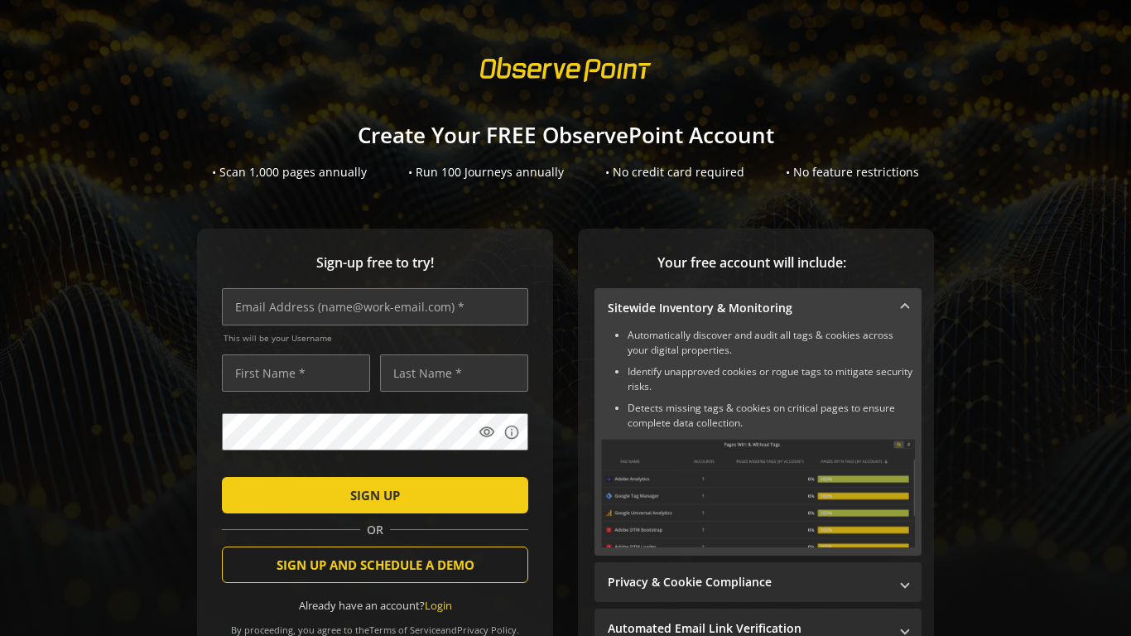  What do you see at coordinates (771, 416) in the screenshot?
I see `li: Detects missing tags & cookies on critical pages to ensure complete data collection.` at bounding box center [771, 416].